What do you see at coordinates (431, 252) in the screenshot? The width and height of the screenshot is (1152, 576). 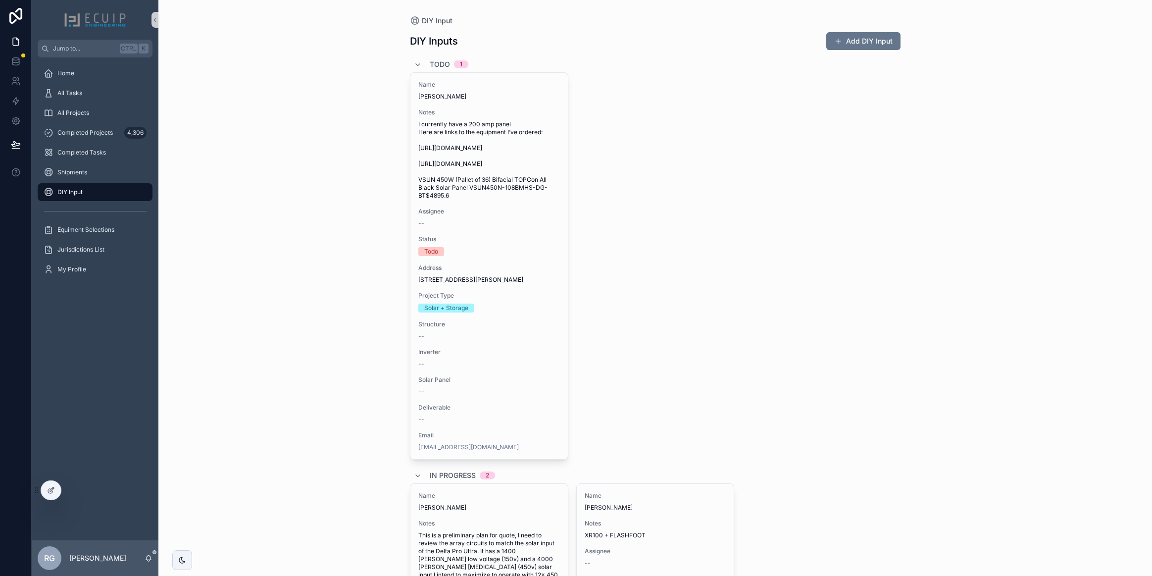 I see `div: Todo` at bounding box center [431, 252].